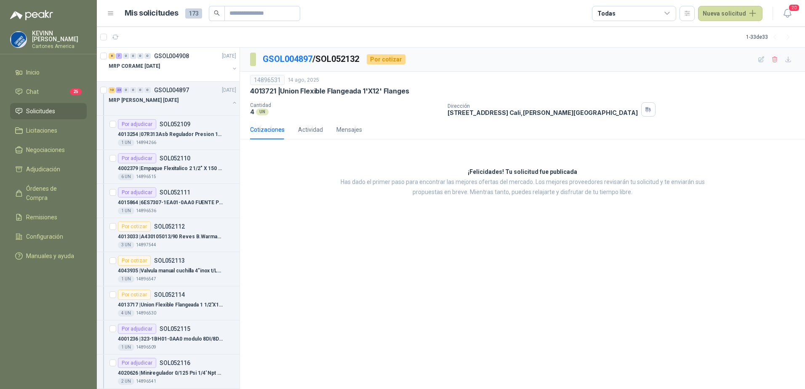  I want to click on span: Remisiones, so click(42, 217).